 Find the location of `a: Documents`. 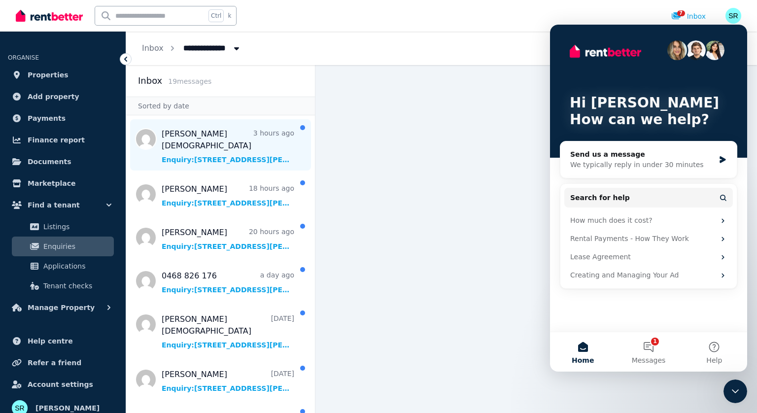

a: Documents is located at coordinates (63, 162).